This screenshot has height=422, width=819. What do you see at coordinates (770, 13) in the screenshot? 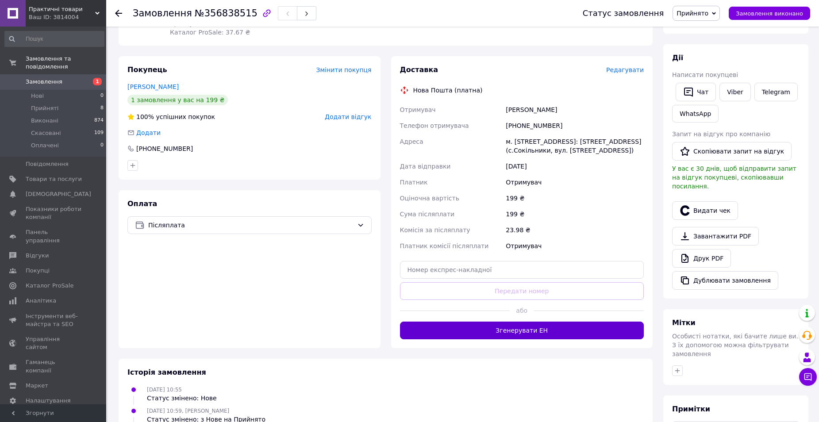
I see `button: Замовлення виконано` at bounding box center [770, 13].